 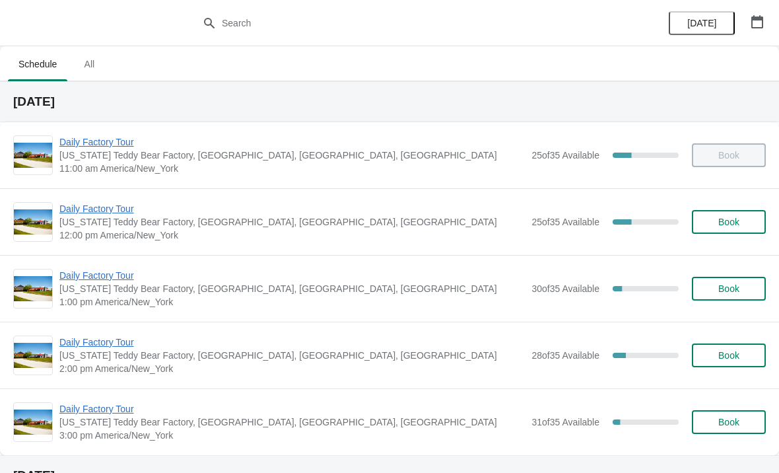 I want to click on span: 3:00 pm America/New_York, so click(x=292, y=435).